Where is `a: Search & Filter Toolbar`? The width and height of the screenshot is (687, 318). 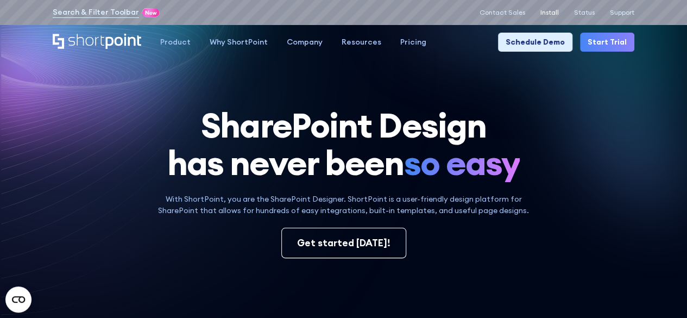
a: Search & Filter Toolbar is located at coordinates (96, 12).